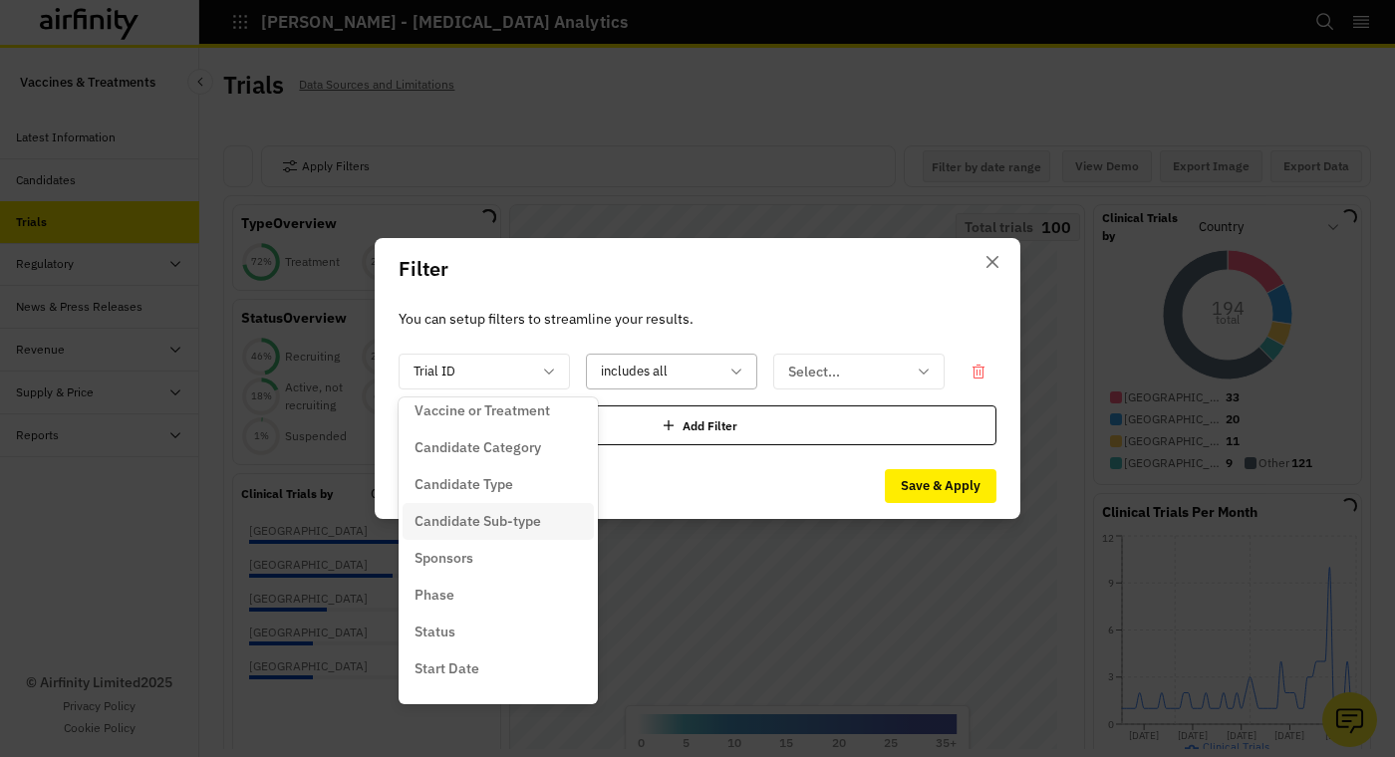  I want to click on div: Add Filter, so click(697, 425).